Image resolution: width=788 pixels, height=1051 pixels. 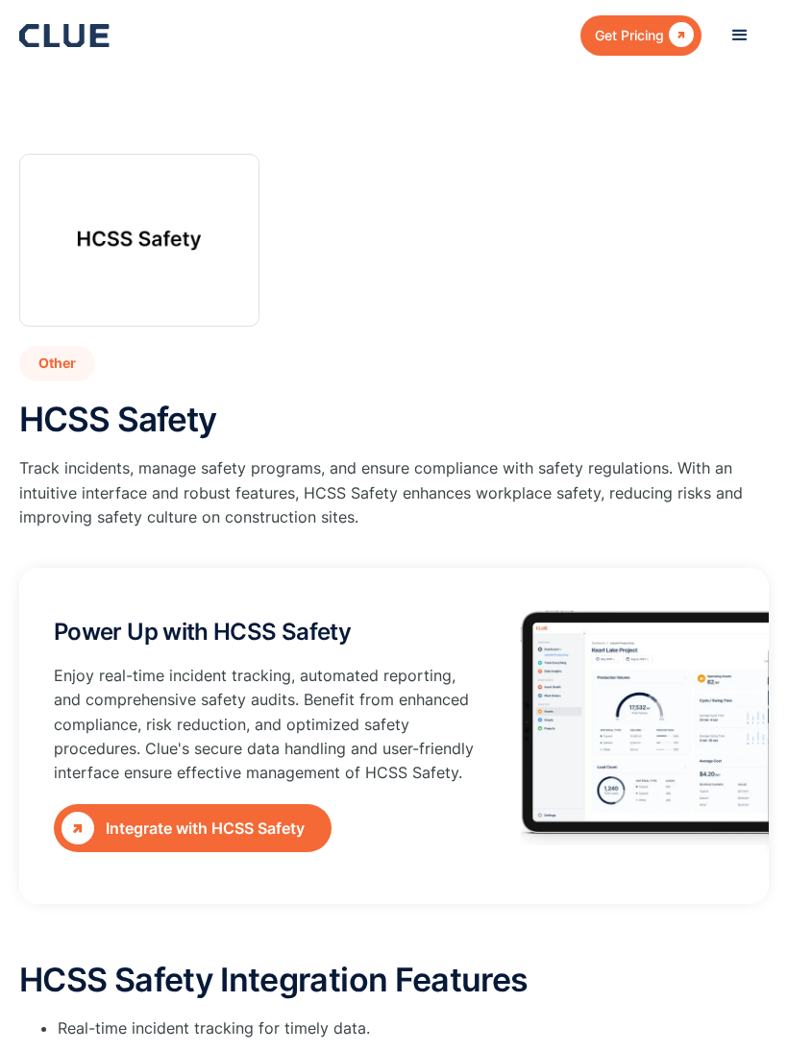 I want to click on a: Other, so click(x=57, y=363).